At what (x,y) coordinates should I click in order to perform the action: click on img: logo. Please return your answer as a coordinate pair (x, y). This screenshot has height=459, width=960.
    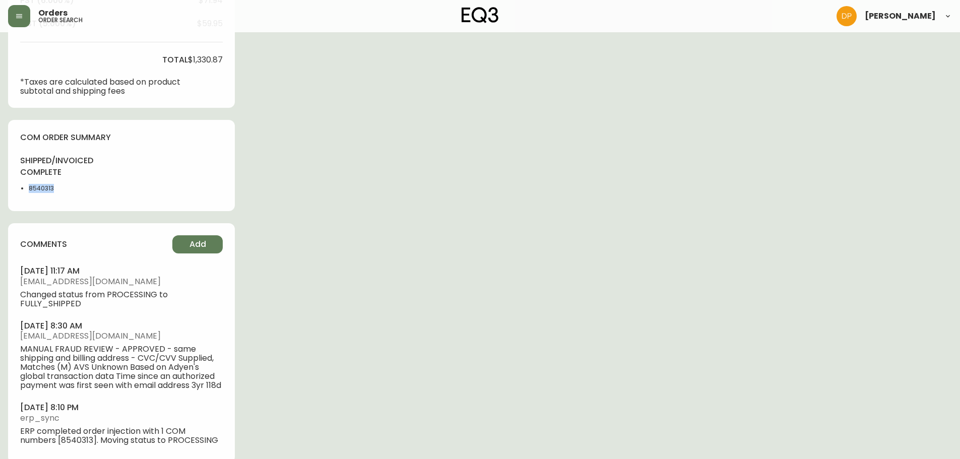
    Looking at the image, I should click on (480, 15).